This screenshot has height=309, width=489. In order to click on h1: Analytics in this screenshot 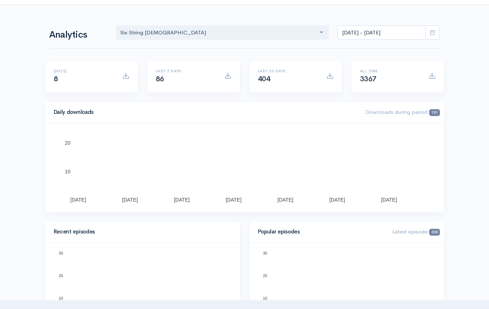, I will do `click(78, 35)`.